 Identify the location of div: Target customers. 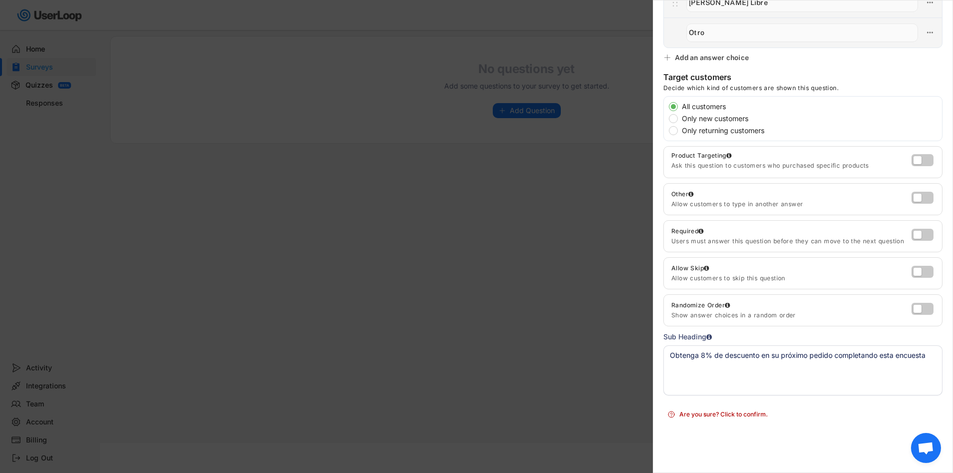
(697, 78).